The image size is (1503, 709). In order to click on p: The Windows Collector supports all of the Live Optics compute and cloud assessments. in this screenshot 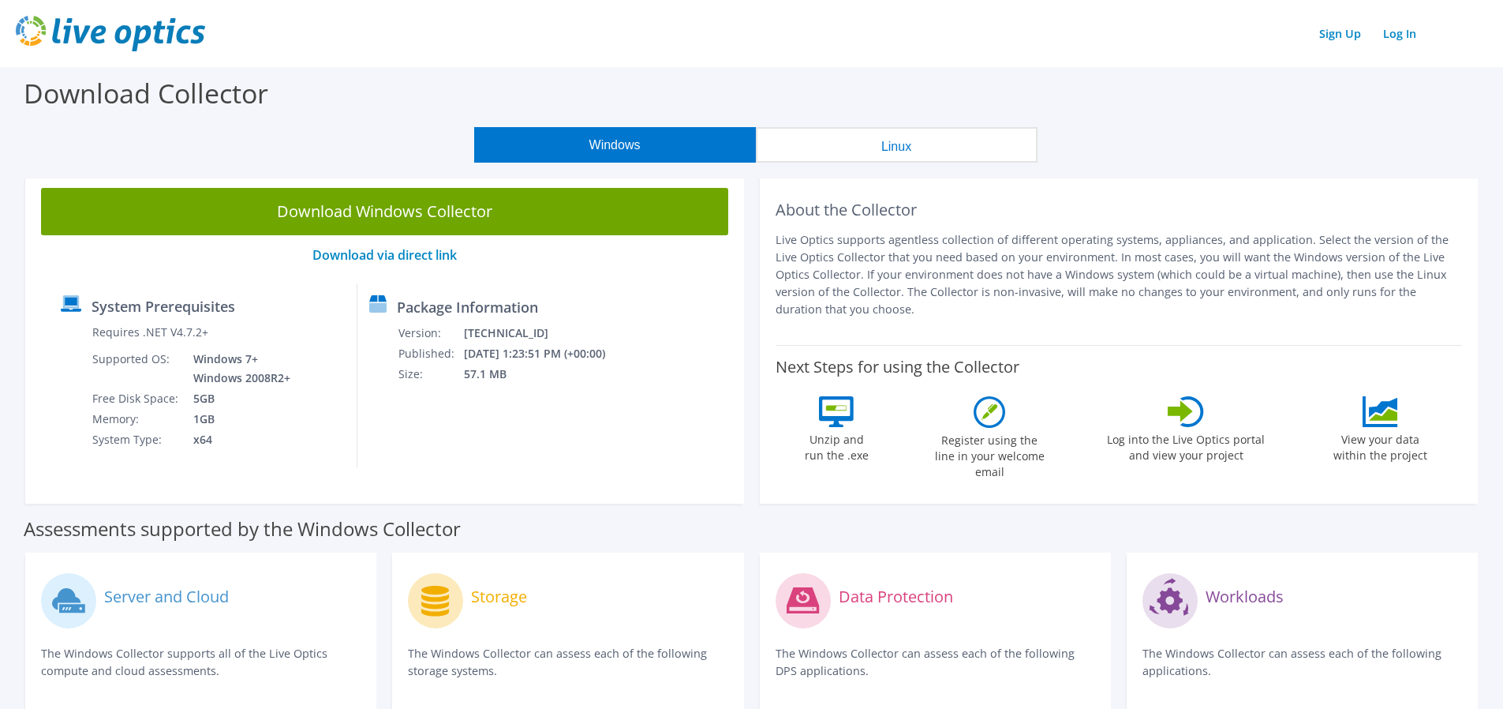, I will do `click(200, 662)`.